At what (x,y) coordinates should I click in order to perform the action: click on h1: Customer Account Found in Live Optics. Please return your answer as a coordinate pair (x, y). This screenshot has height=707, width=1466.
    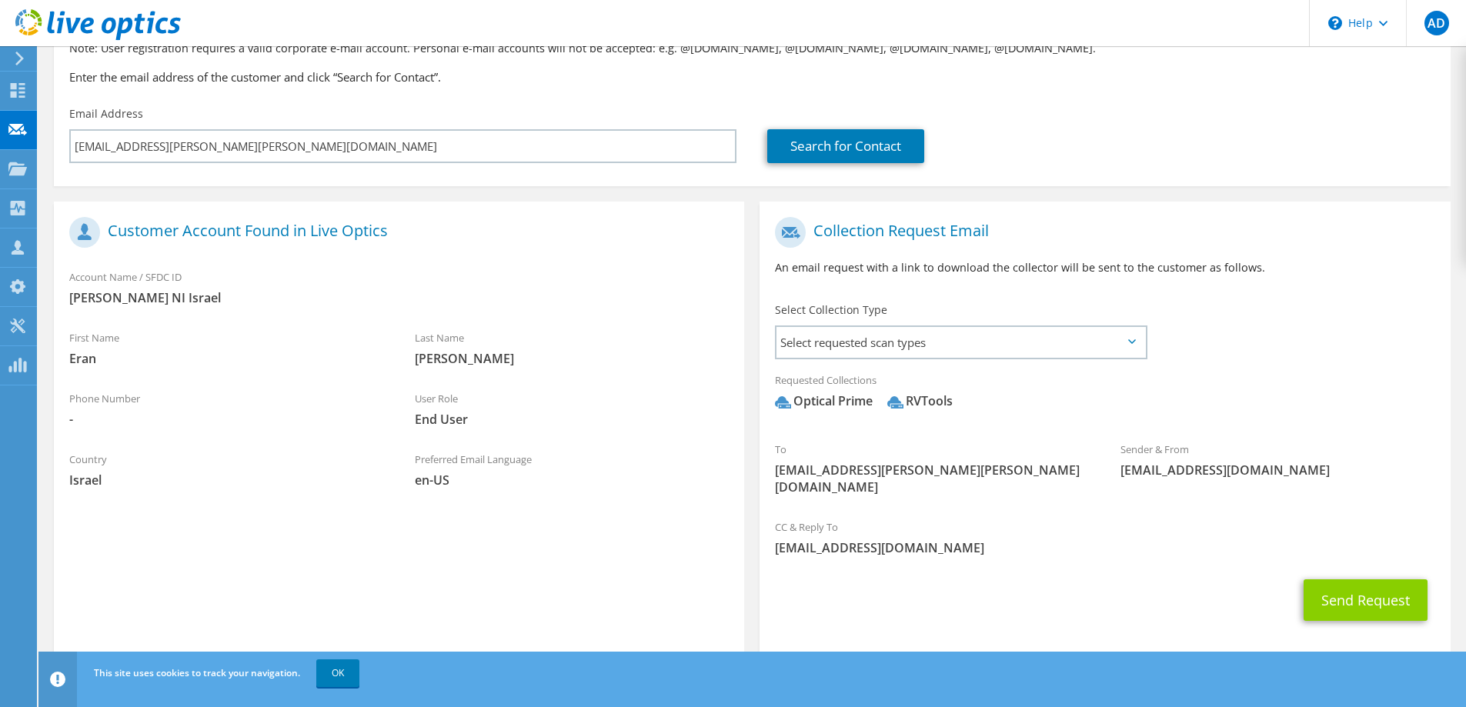
    Looking at the image, I should click on (395, 232).